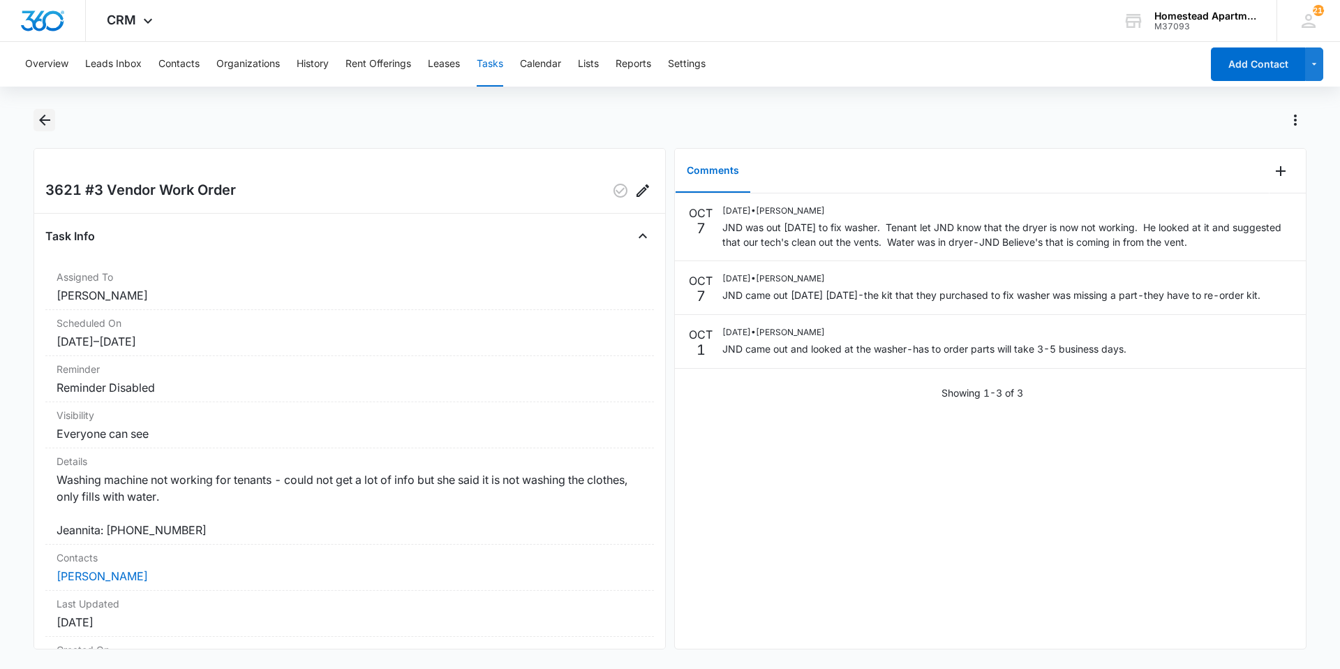 Image resolution: width=1340 pixels, height=669 pixels. I want to click on p: Showing 1-3 of 3, so click(982, 392).